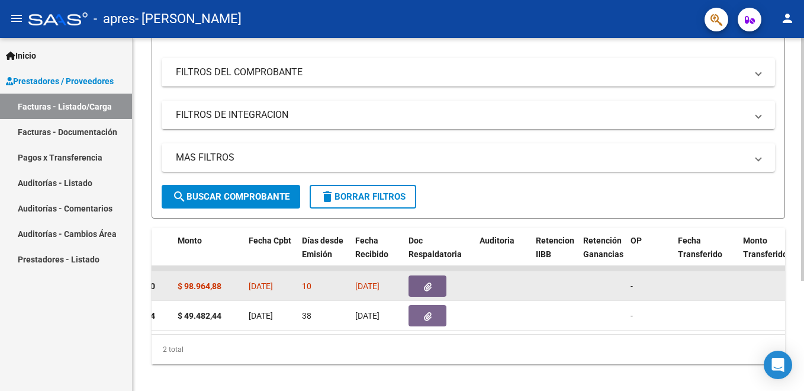 The width and height of the screenshot is (804, 391). Describe the element at coordinates (377, 254) in the screenshot. I see `datatable-header-cell: Fecha Recibido` at that location.